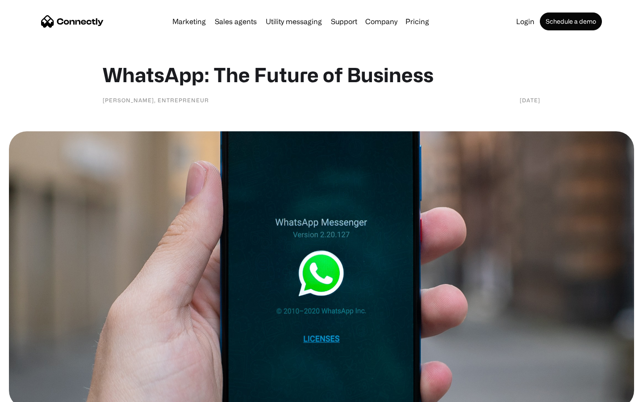 This screenshot has height=402, width=643. I want to click on a: Utility messaging, so click(294, 21).